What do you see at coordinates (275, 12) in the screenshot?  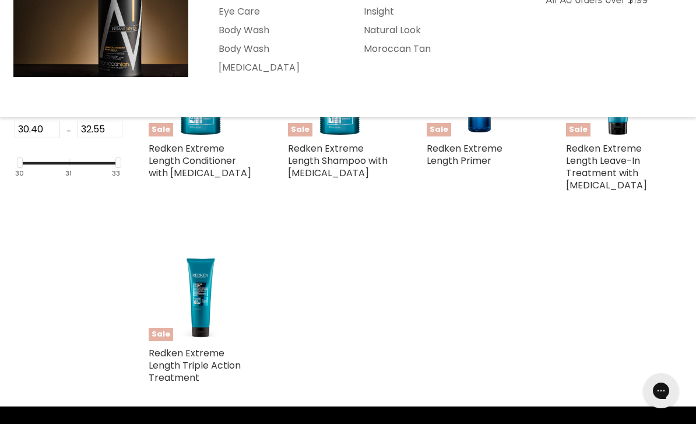 I see `a: Eye Care` at bounding box center [275, 12].